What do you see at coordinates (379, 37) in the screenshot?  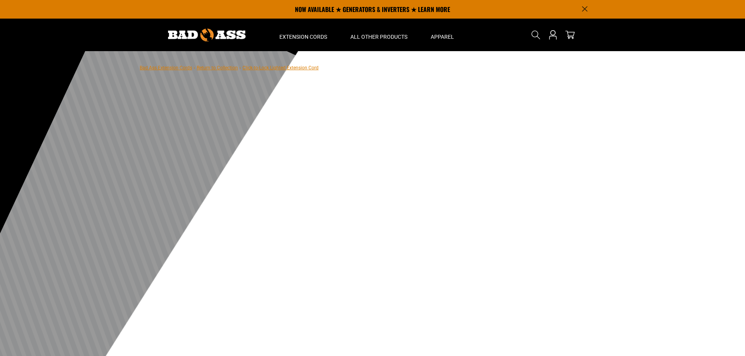 I see `span: All Other Products` at bounding box center [379, 37].